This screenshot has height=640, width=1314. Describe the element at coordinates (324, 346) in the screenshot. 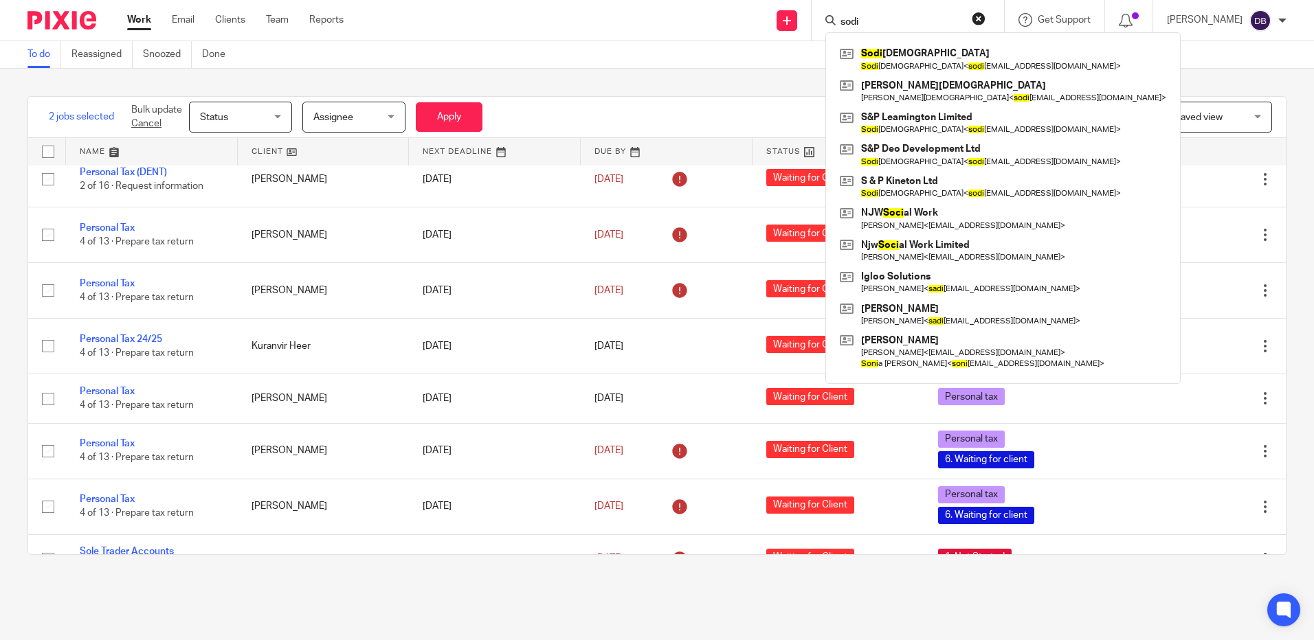

I see `td: Kuranvir Heer` at that location.